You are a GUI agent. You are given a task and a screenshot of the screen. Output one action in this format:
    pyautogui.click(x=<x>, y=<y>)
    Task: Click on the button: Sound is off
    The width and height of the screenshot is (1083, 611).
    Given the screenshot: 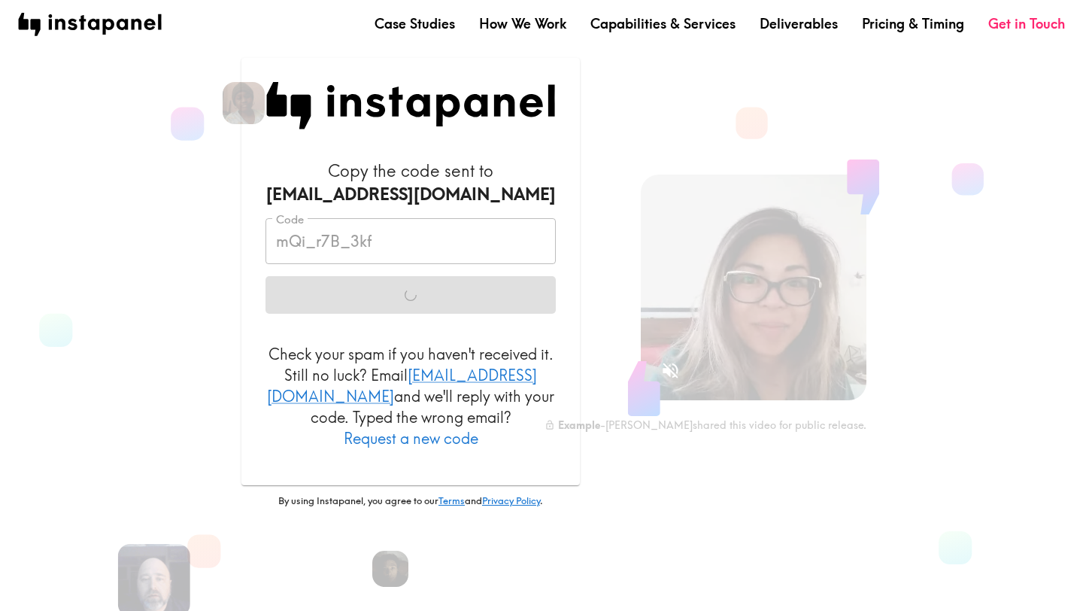 What is the action you would take?
    pyautogui.click(x=670, y=370)
    